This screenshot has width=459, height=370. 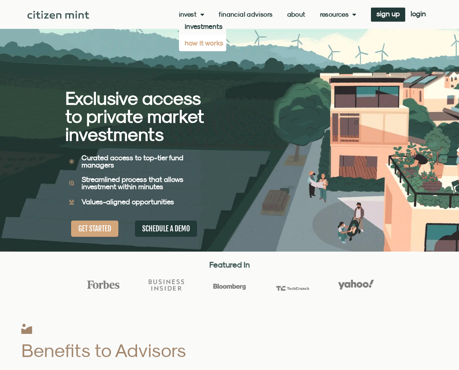 I want to click on a: About, so click(x=297, y=14).